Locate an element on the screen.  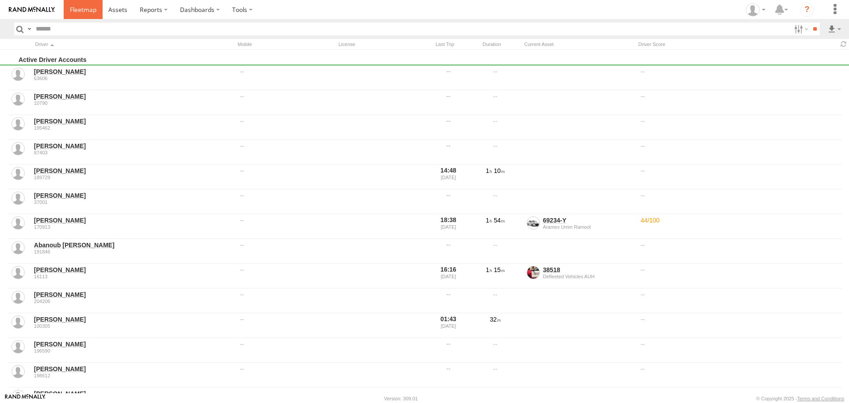
div: 10790 is located at coordinates (134, 103).